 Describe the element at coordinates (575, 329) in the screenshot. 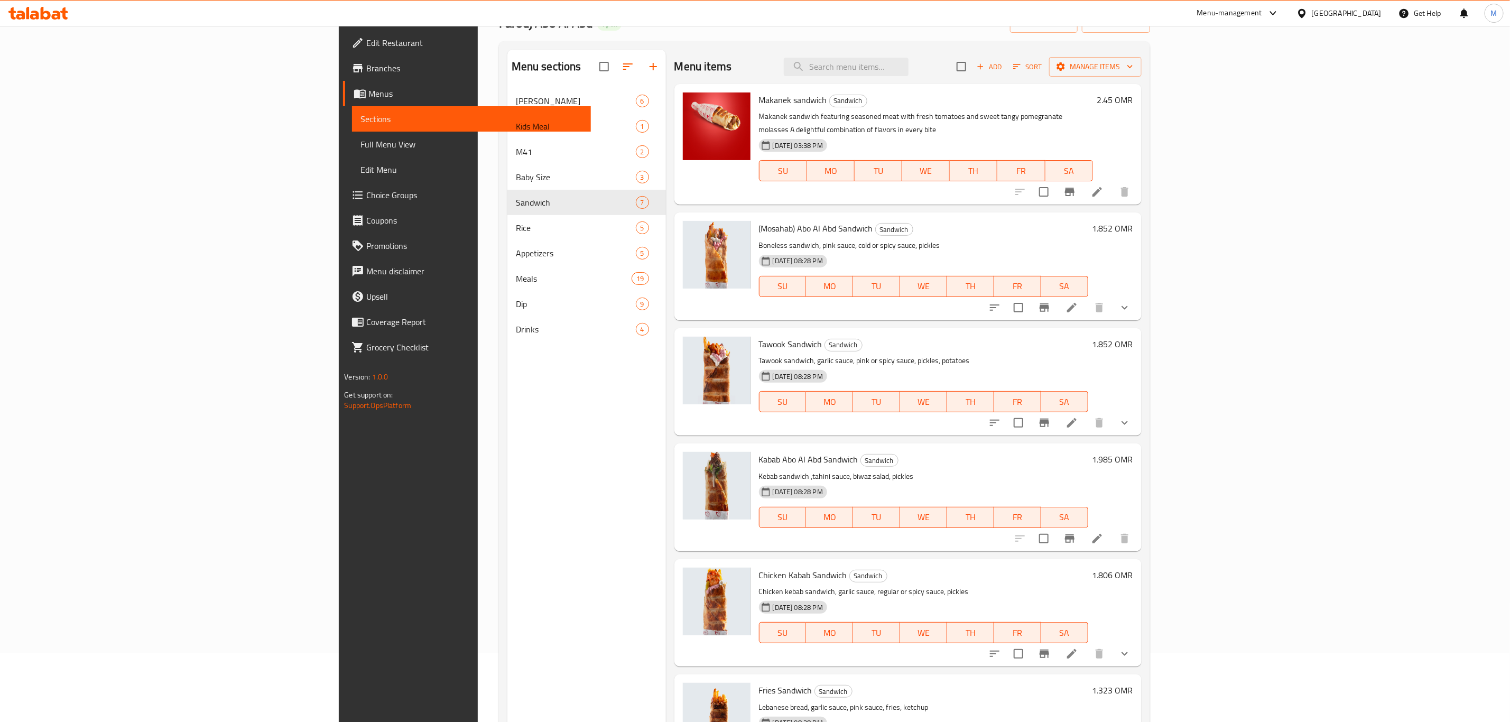

I see `div: Drinks` at that location.